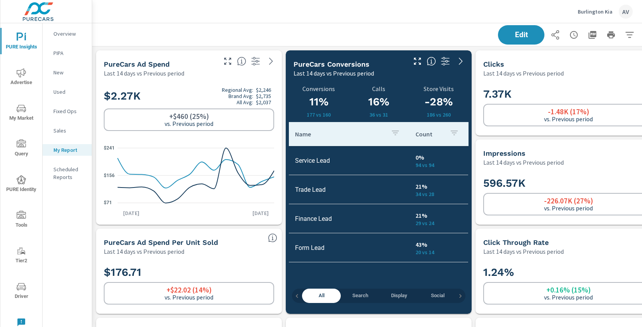  Describe the element at coordinates (360, 295) in the screenshot. I see `span: Search` at that location.